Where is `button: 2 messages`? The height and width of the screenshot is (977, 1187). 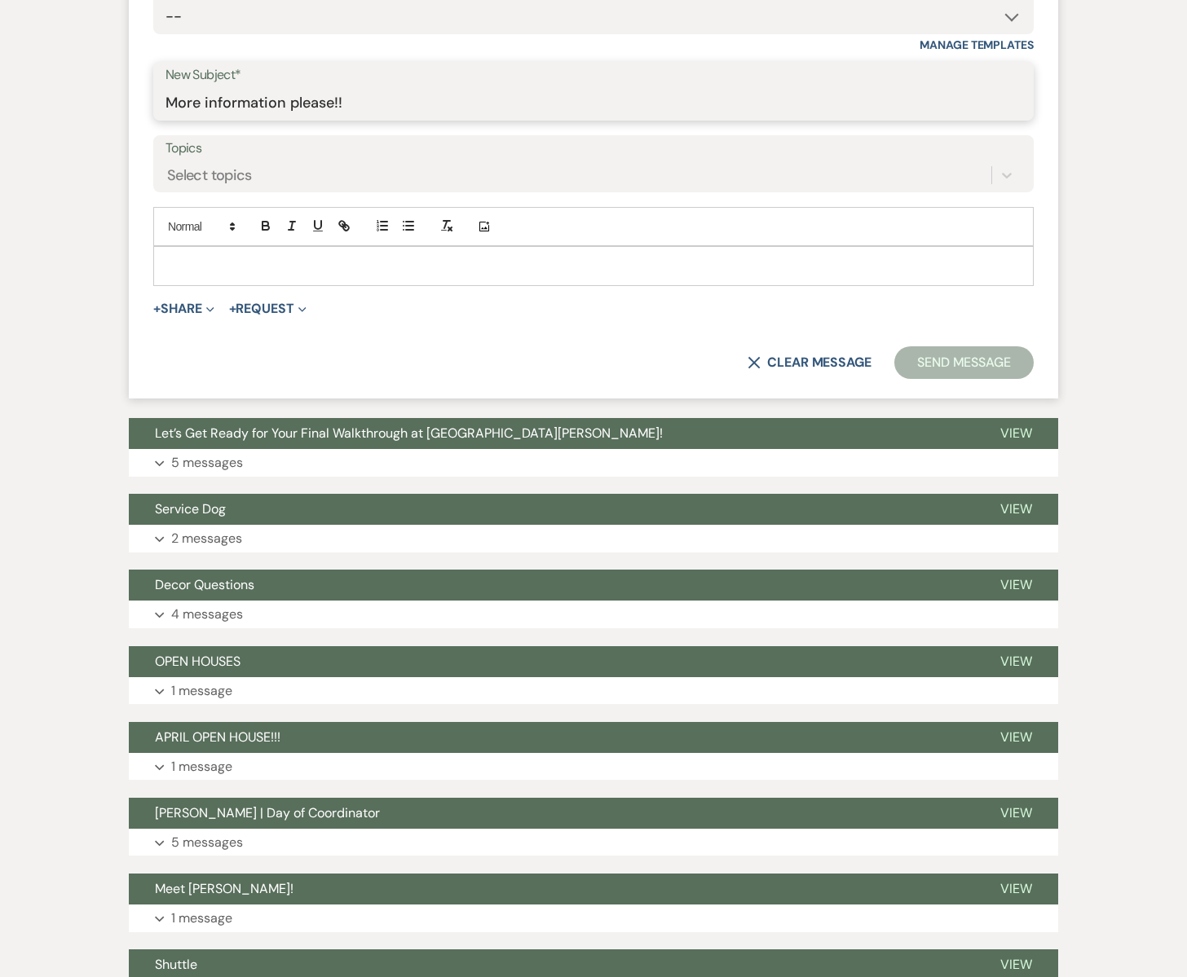
button: 2 messages is located at coordinates (593, 539).